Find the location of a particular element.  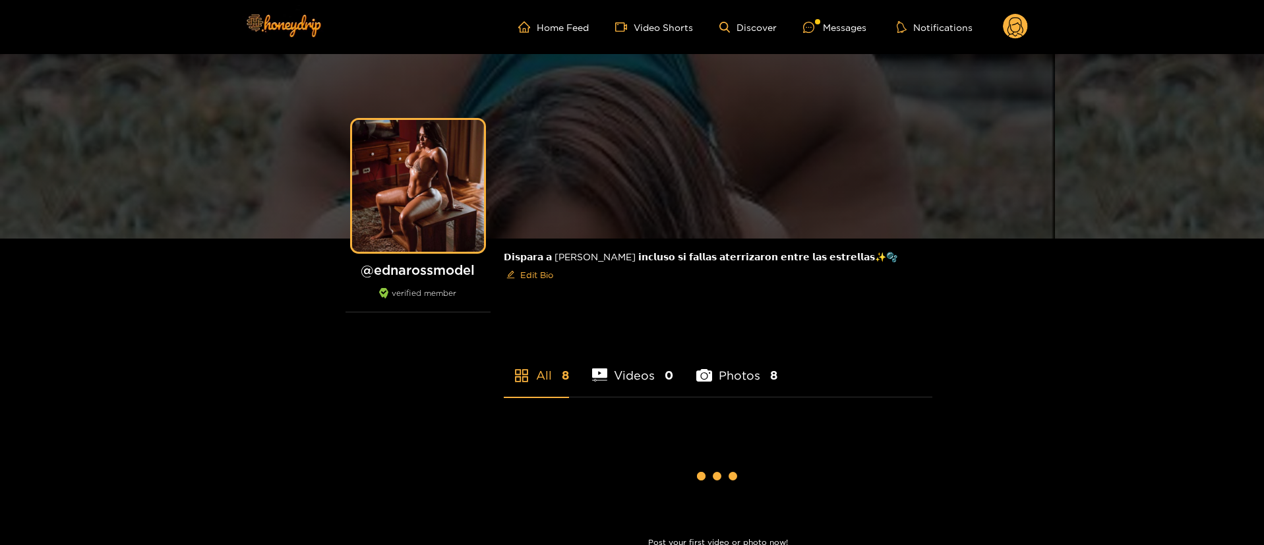

span: appstore is located at coordinates (522, 376).